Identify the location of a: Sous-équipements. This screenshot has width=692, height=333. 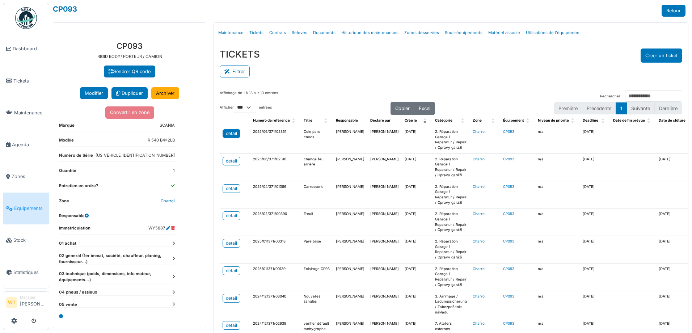
(463, 33).